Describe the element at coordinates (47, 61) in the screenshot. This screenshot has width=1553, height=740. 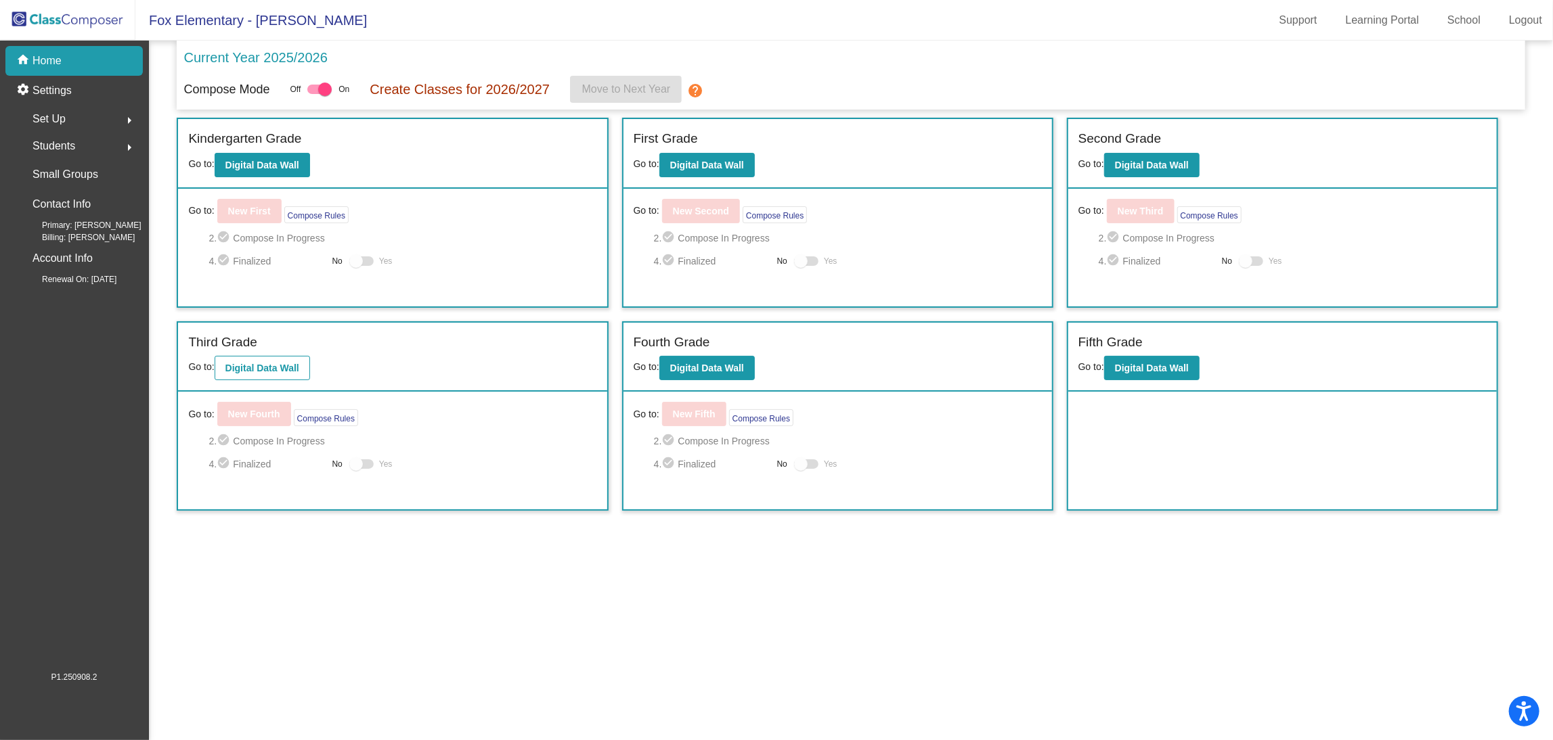
I see `p: Home` at that location.